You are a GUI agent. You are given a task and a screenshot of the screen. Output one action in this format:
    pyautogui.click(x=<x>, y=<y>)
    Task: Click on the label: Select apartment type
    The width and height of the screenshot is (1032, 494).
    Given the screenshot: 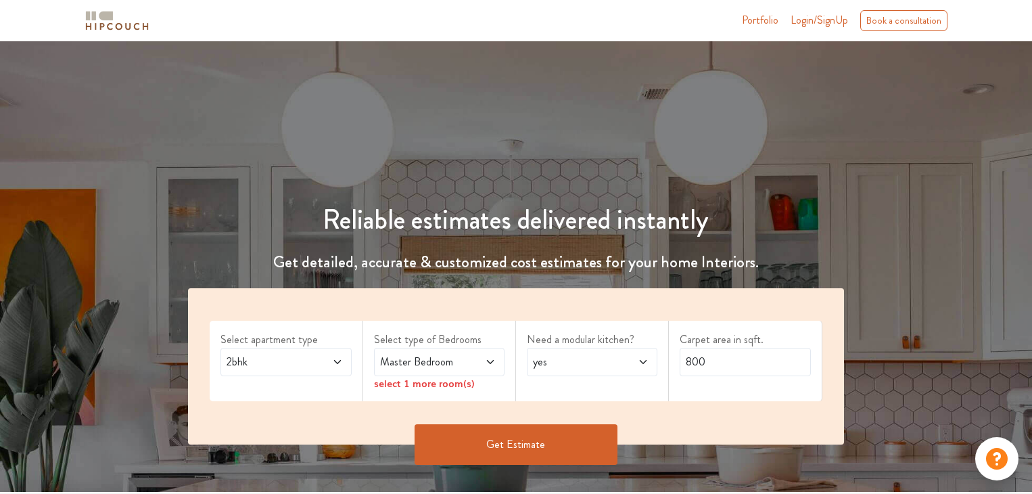 What is the action you would take?
    pyautogui.click(x=285, y=339)
    